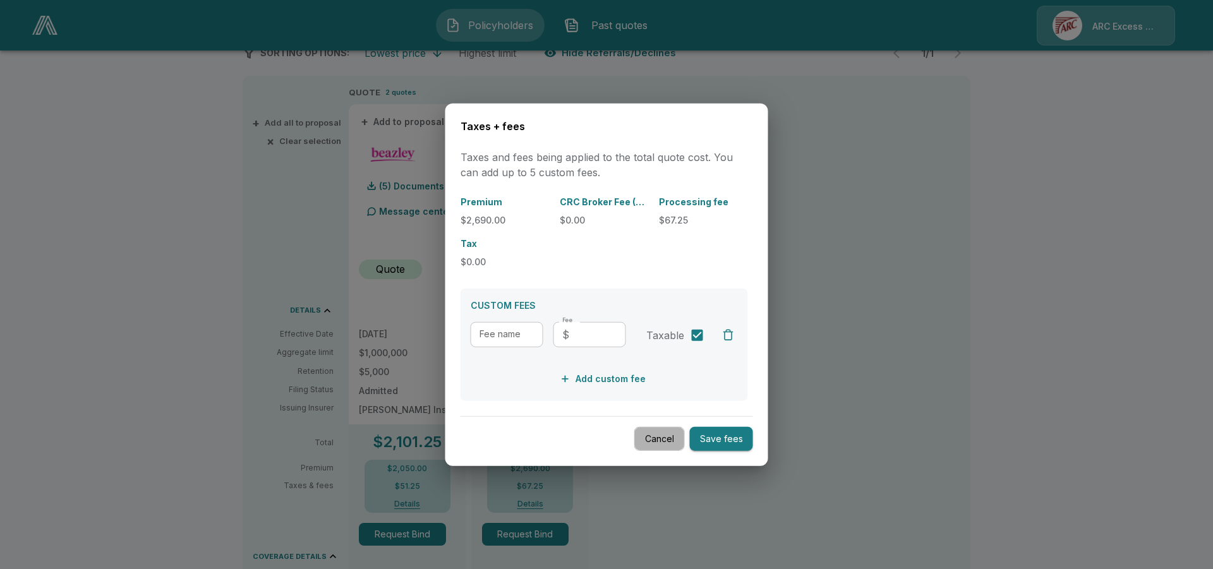 The height and width of the screenshot is (569, 1213). I want to click on span: Taxable, so click(665, 335).